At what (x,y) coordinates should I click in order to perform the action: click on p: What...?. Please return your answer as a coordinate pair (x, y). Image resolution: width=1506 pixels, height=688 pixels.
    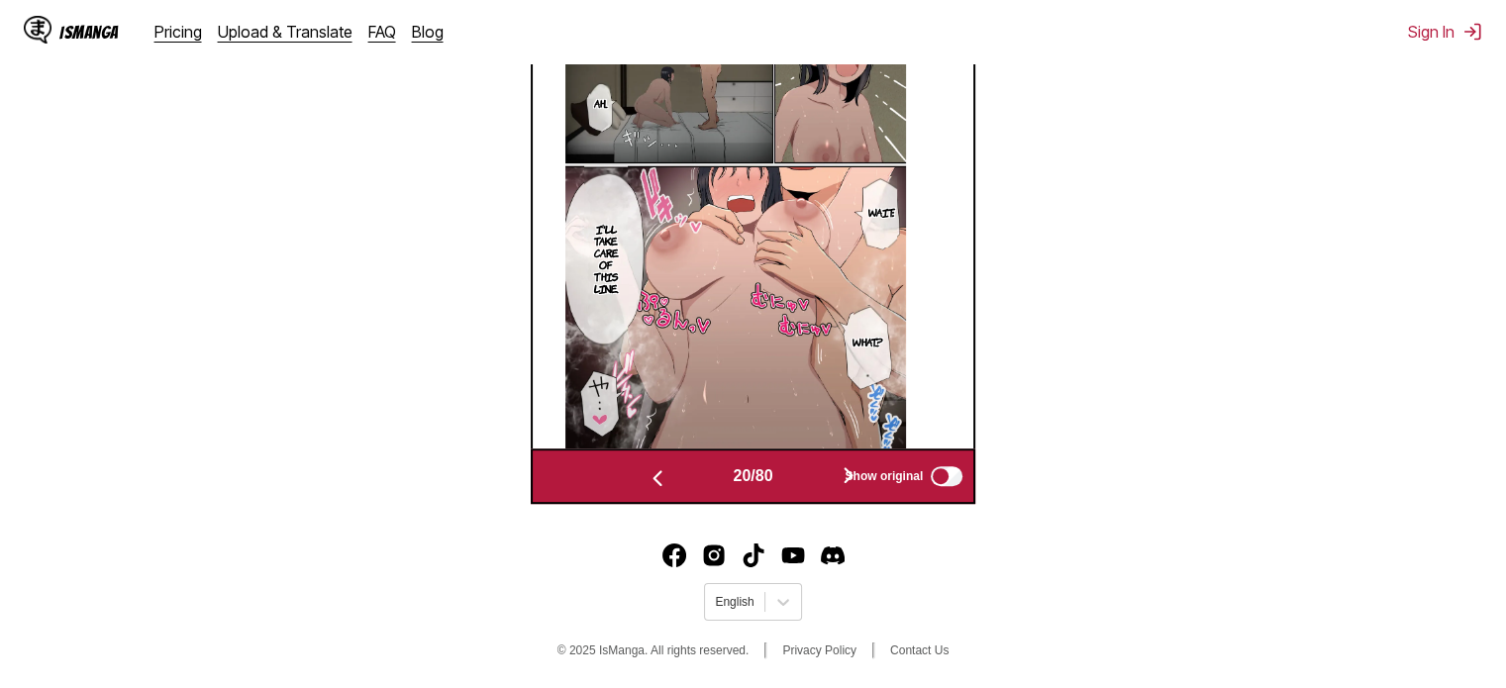
    Looking at the image, I should click on (868, 342).